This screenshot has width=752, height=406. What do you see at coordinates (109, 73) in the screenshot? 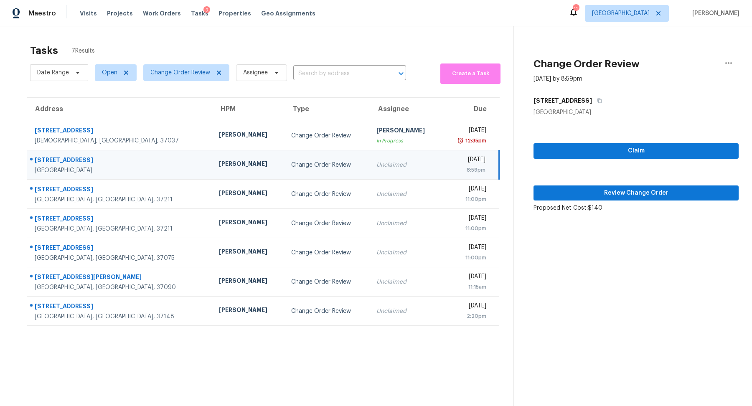
I see `span: Open` at bounding box center [109, 73].